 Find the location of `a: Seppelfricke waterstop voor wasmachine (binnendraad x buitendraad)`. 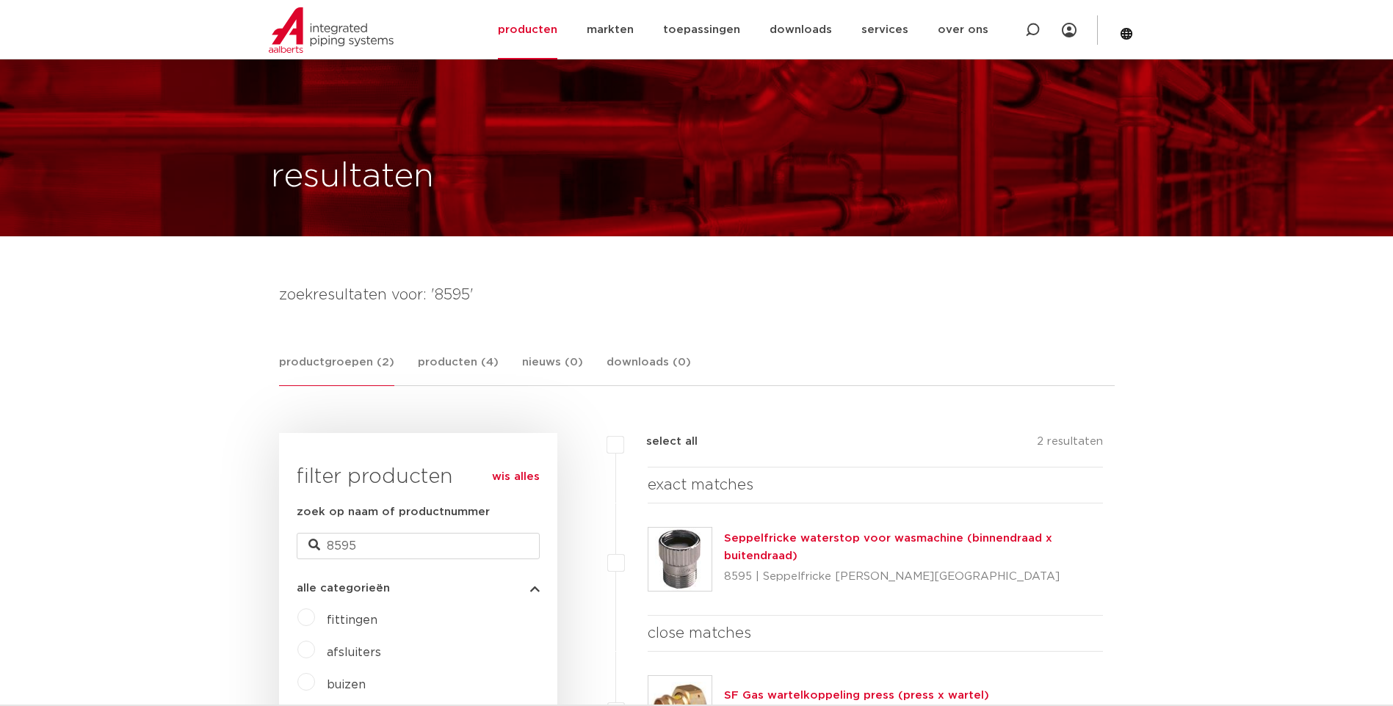

a: Seppelfricke waterstop voor wasmachine (binnendraad x buitendraad) is located at coordinates (888, 547).